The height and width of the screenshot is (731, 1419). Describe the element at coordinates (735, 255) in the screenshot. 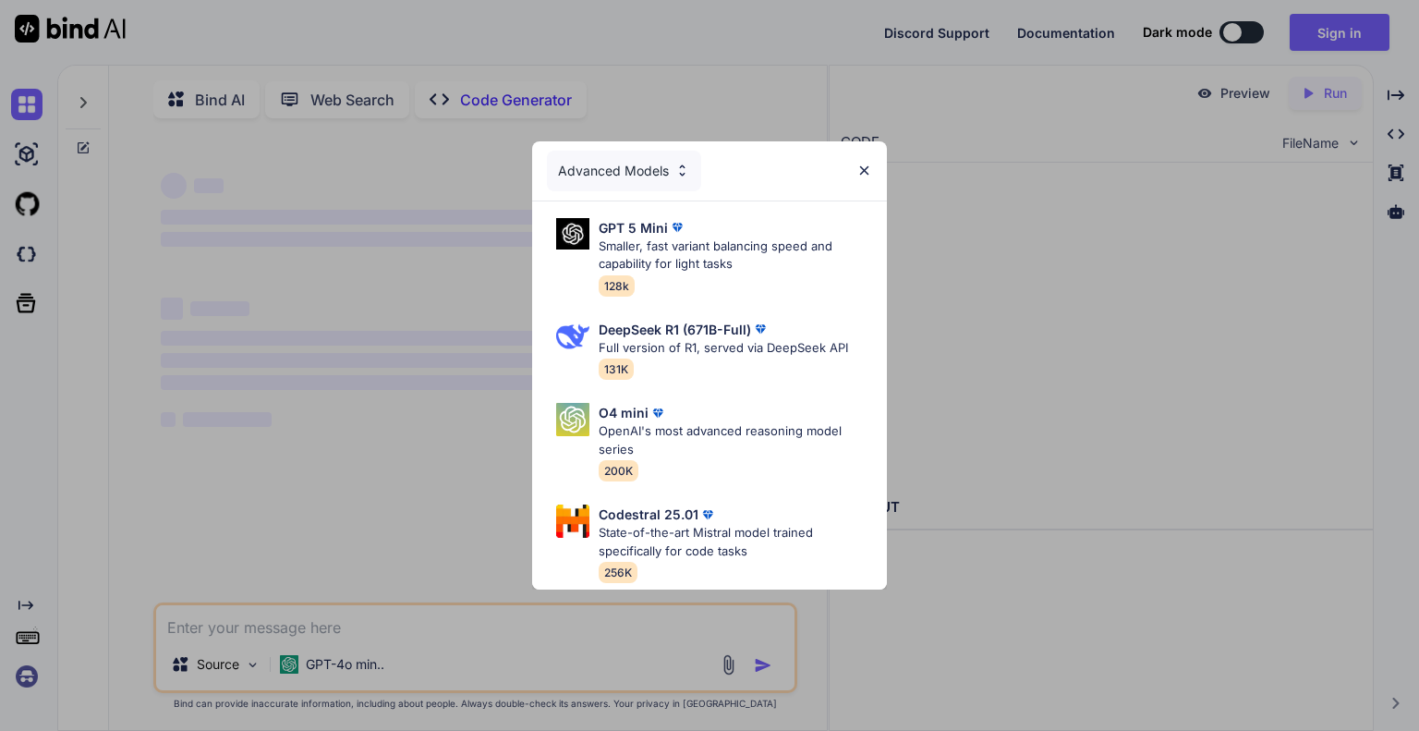

I see `p: Smaller, fast variant balancing speed and capability for light tasks` at that location.